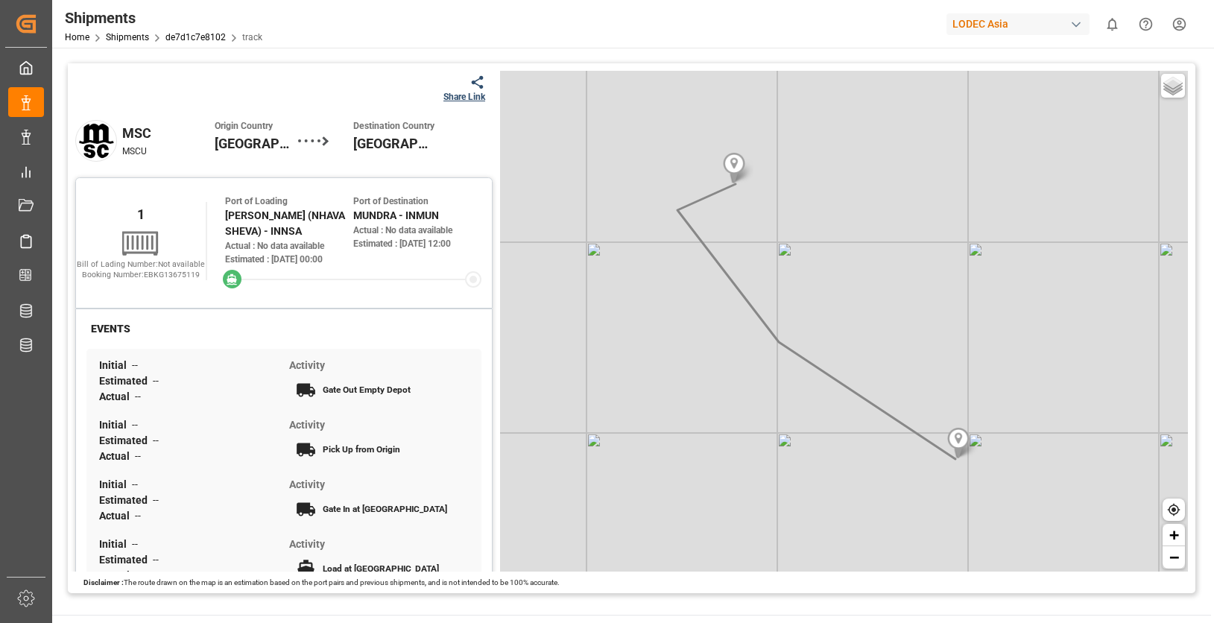 The image size is (1214, 623). What do you see at coordinates (110, 329) in the screenshot?
I see `div: EVENTS` at bounding box center [110, 329].